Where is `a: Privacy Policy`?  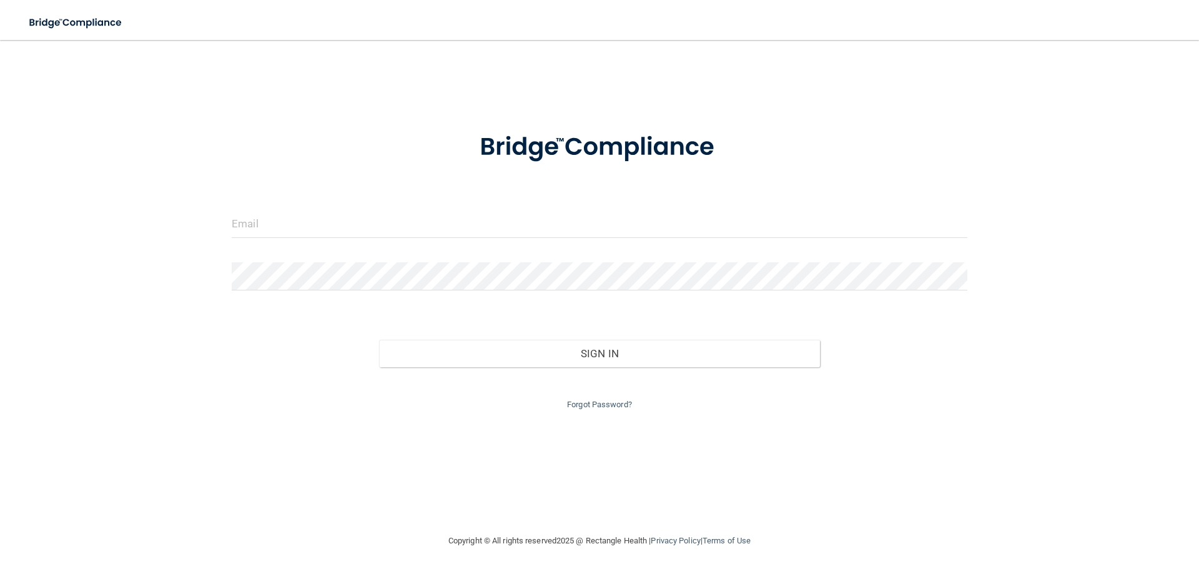
a: Privacy Policy is located at coordinates (675, 540).